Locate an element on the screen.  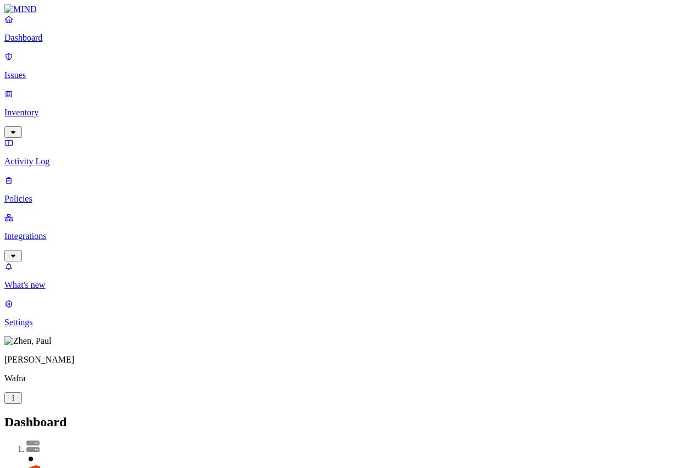
p: Policies is located at coordinates (349, 199).